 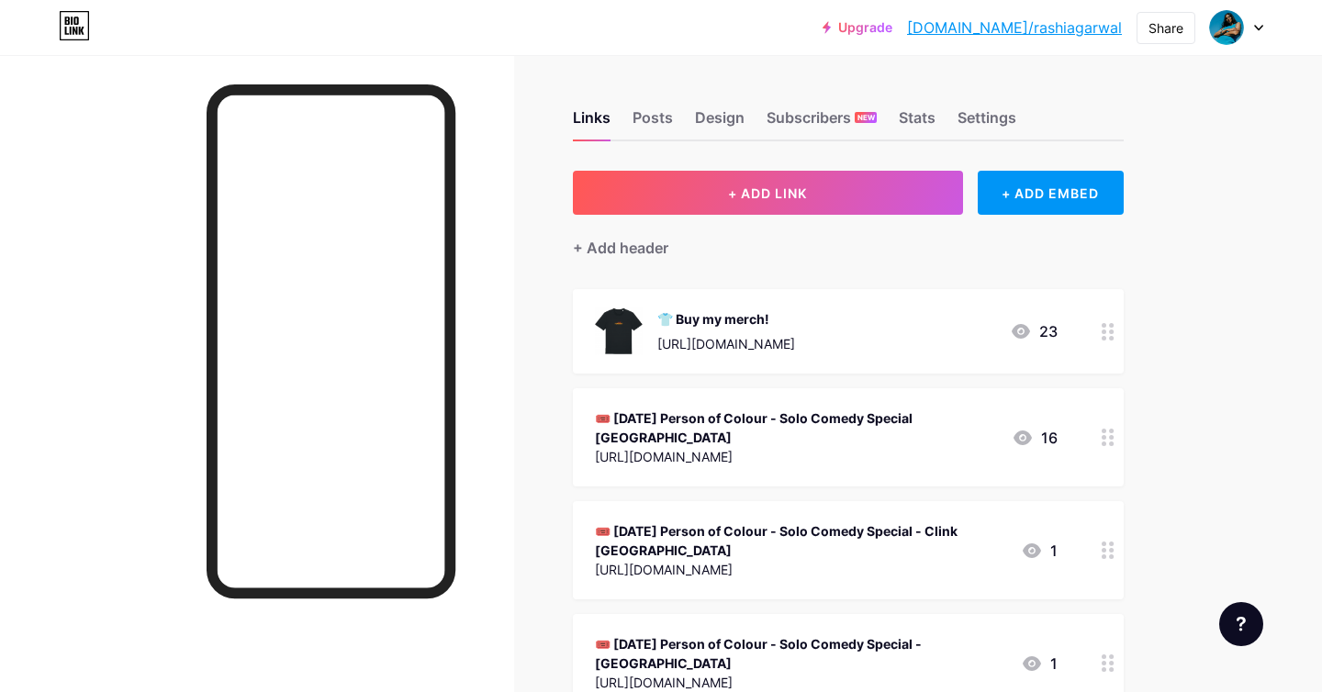 I want to click on div: Links, so click(x=591, y=123).